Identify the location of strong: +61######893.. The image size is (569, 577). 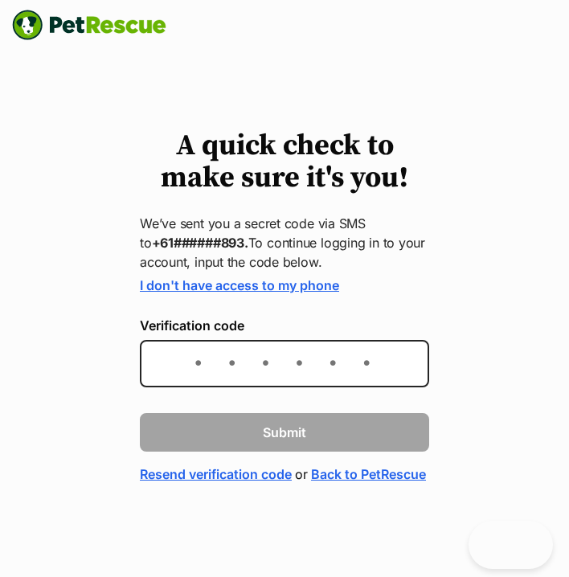
(200, 243).